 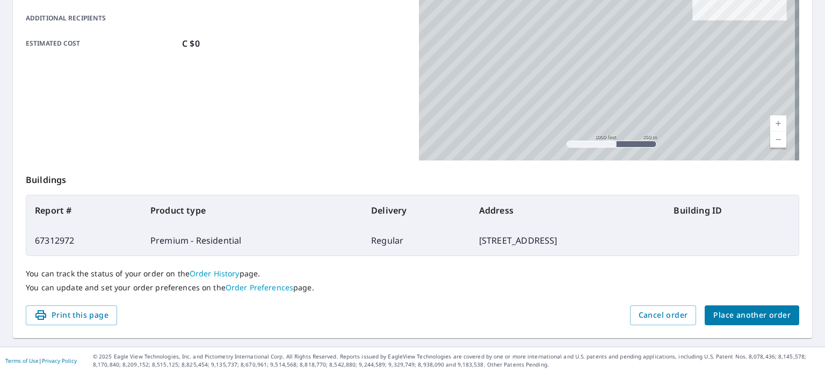 What do you see at coordinates (778, 123) in the screenshot?
I see `a: Current Level 15, Zoom In` at bounding box center [778, 123].